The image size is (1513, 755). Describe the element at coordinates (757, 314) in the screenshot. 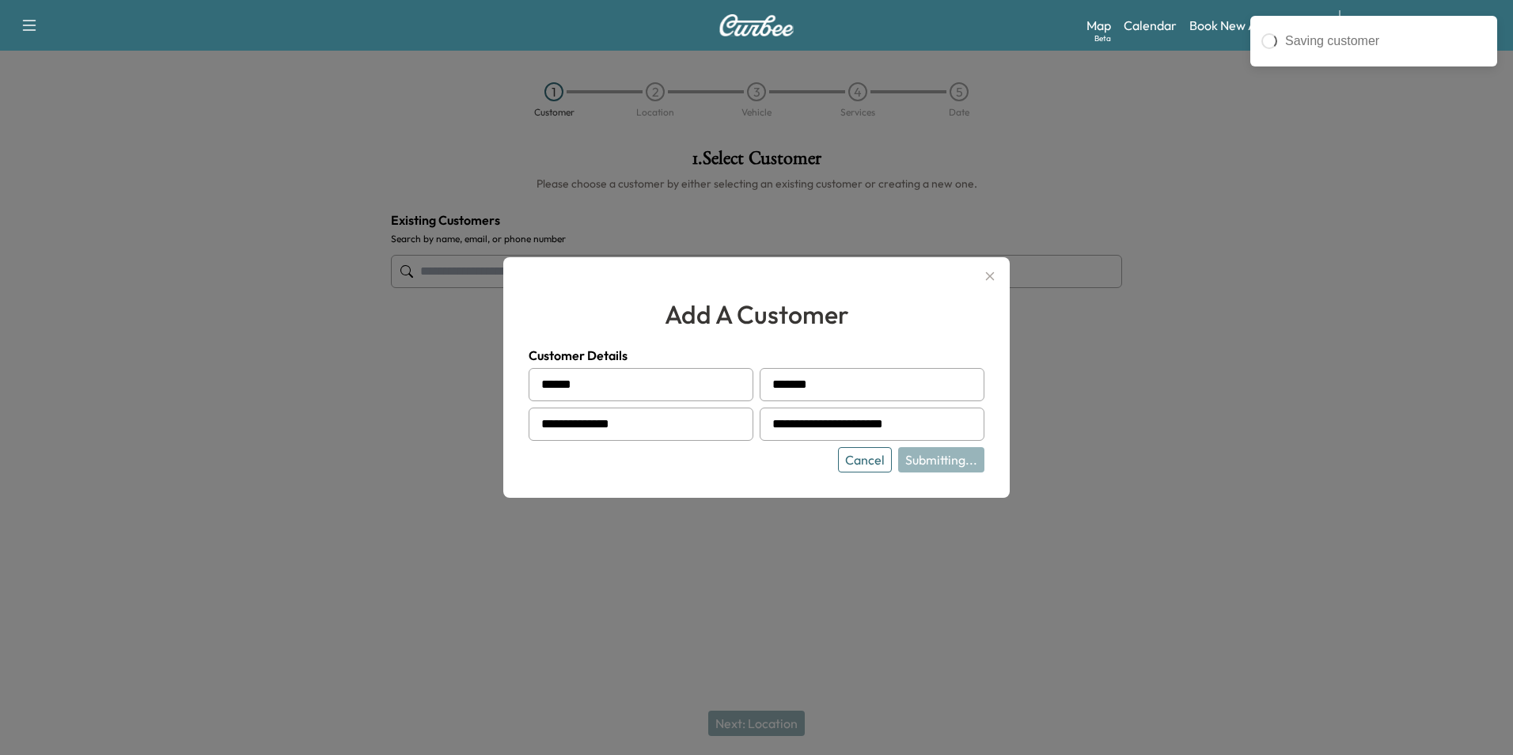

I see `h2: add a customer` at that location.